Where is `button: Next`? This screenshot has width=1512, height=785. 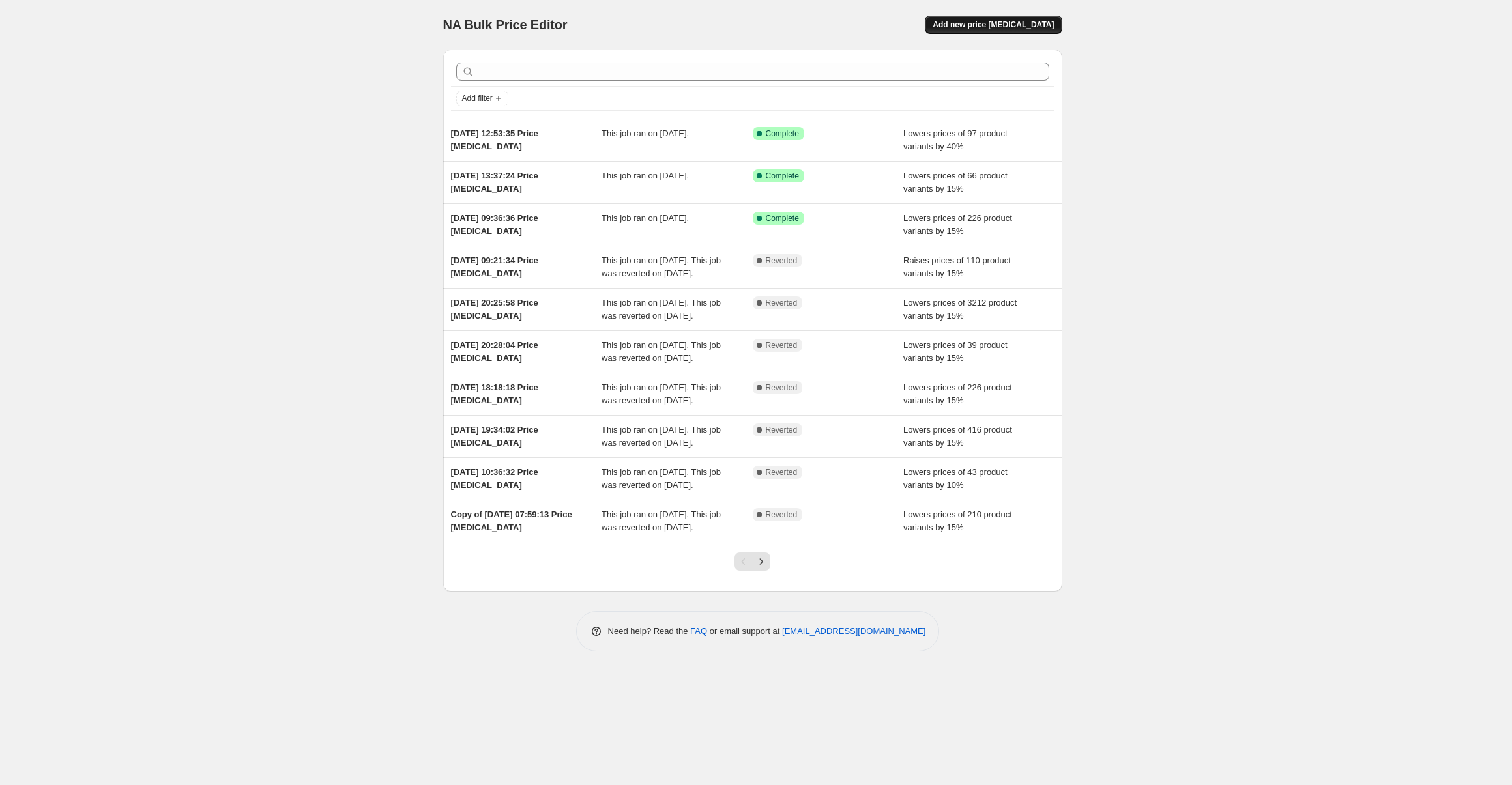 button: Next is located at coordinates (761, 562).